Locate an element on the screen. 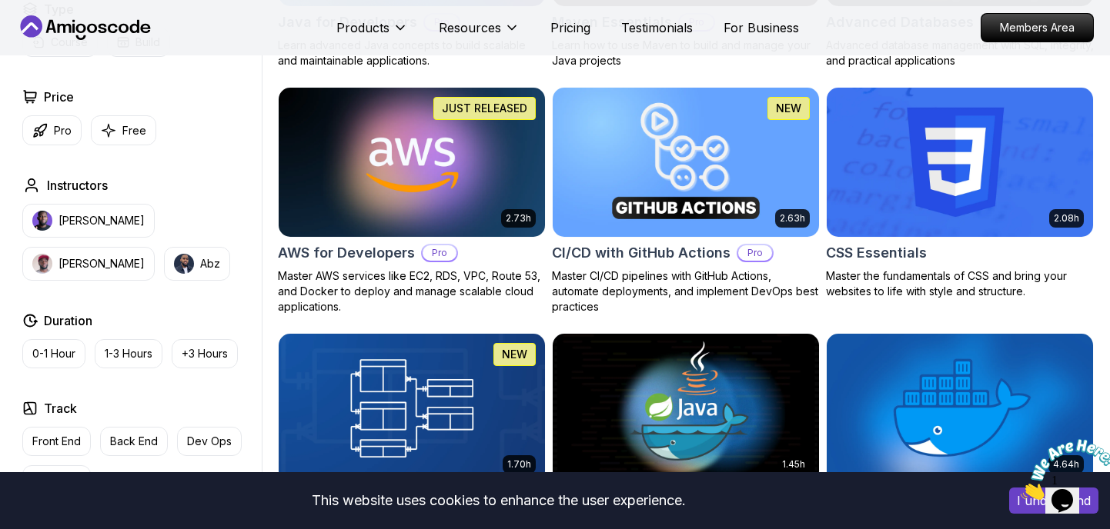 The height and width of the screenshot is (529, 1110). p: Master CI/CD pipelines with GitHub Actions, automate deployments, and implement DevOps best pract... is located at coordinates (686, 292).